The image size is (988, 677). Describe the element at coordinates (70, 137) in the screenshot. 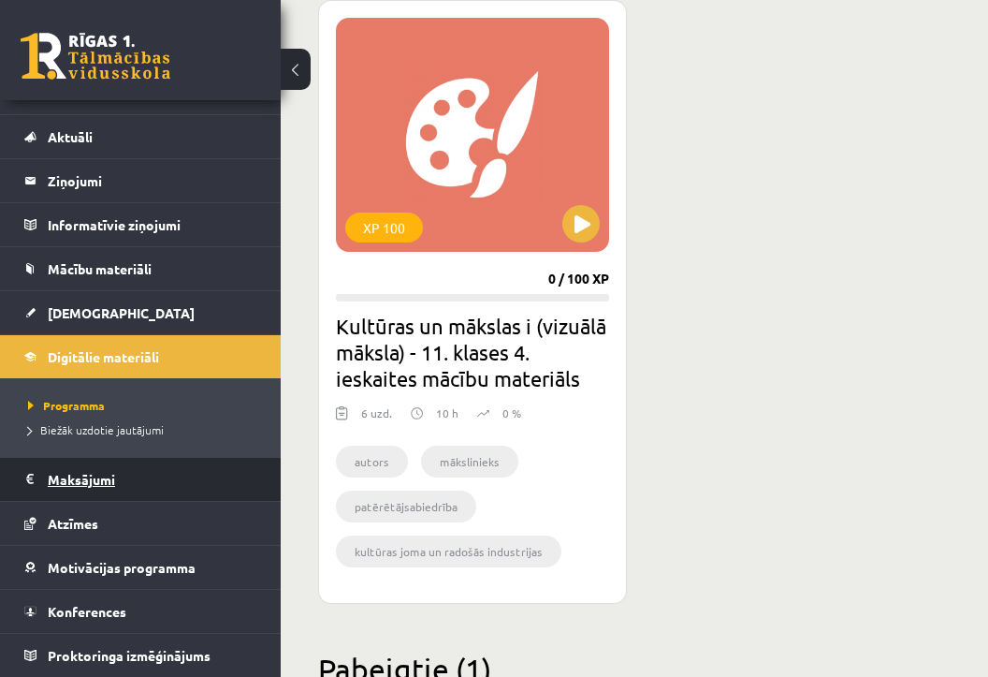

I see `span: Aktuāli` at that location.